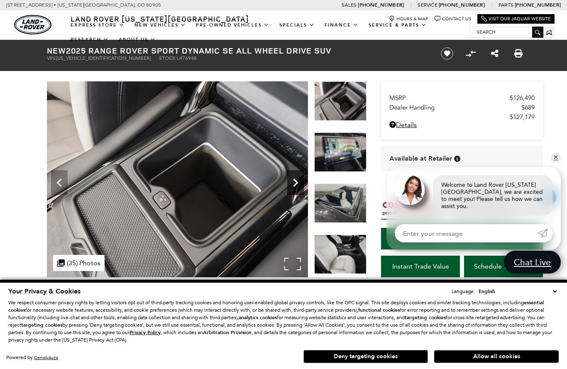 This screenshot has width=567, height=369. What do you see at coordinates (462, 125) in the screenshot?
I see `a: Details` at bounding box center [462, 125].